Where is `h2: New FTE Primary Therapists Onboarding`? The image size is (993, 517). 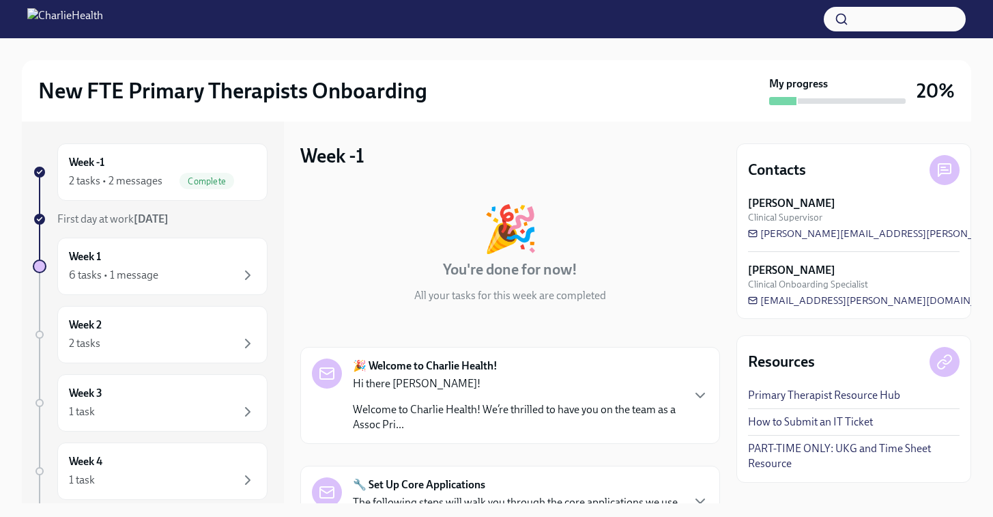
h2: New FTE Primary Therapists Onboarding is located at coordinates (233, 91).